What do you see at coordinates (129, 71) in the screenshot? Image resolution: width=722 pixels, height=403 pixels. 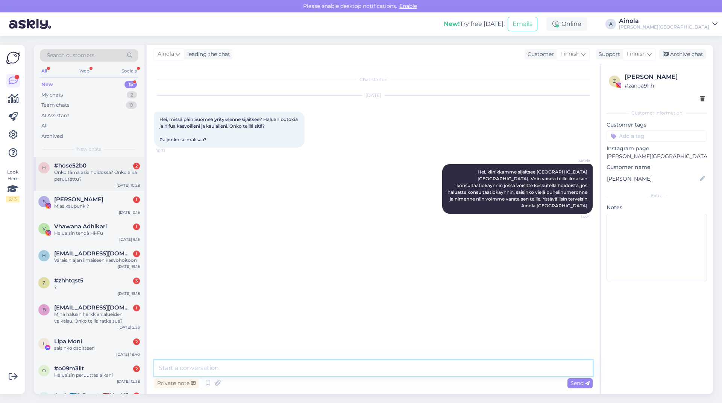 I see `div: Socials` at bounding box center [129, 71].